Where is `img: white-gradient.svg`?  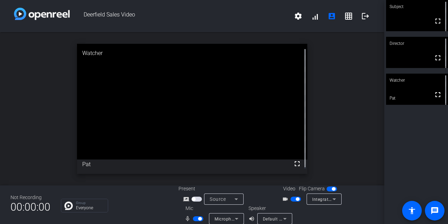 img: white-gradient.svg is located at coordinates (42, 14).